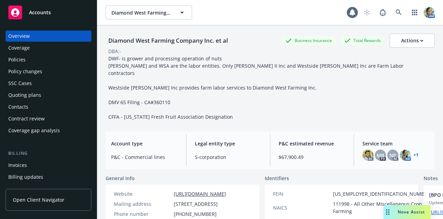 Image resolution: width=443 pixels, height=219 pixels. I want to click on div: Drag to move, so click(388, 212).